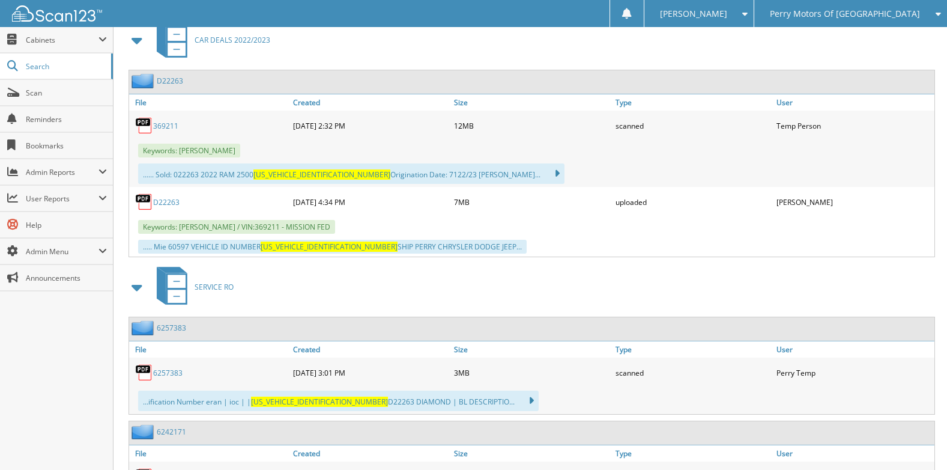 The image size is (947, 470). What do you see at coordinates (66, 119) in the screenshot?
I see `span: Reminders` at bounding box center [66, 119].